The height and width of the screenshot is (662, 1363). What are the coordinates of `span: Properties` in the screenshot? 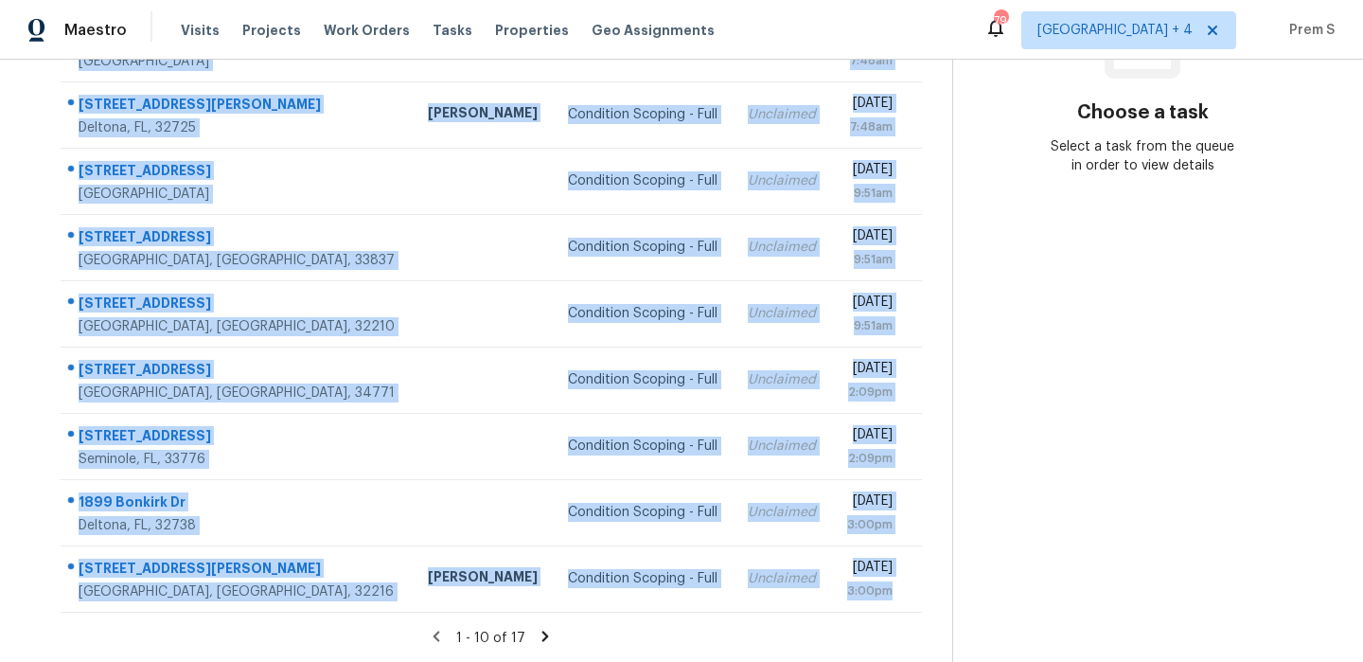 It's located at (532, 30).